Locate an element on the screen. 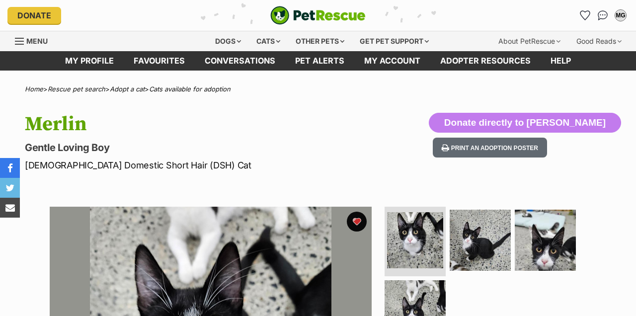 Image resolution: width=636 pixels, height=316 pixels. button: Print an adoption poster is located at coordinates (490, 148).